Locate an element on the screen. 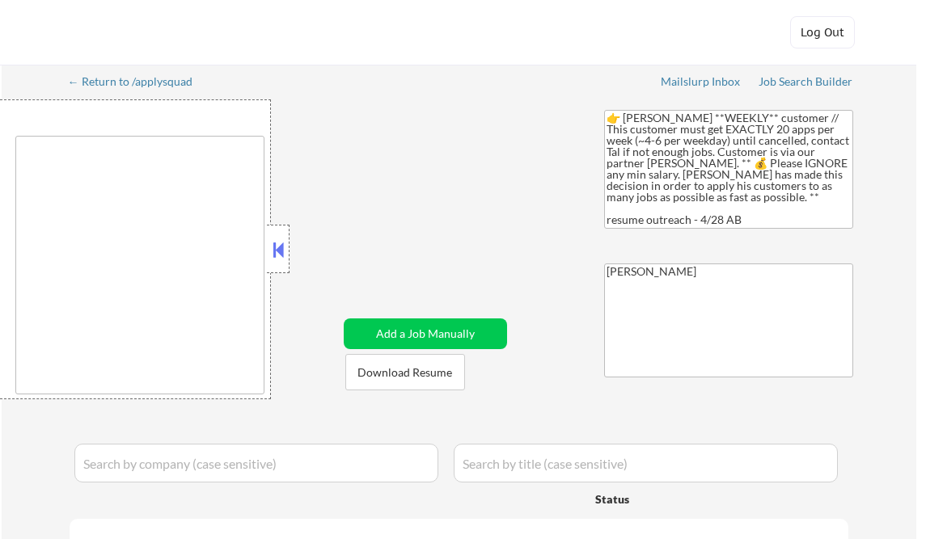  input: Search by title (case sensitive) is located at coordinates (645, 463).